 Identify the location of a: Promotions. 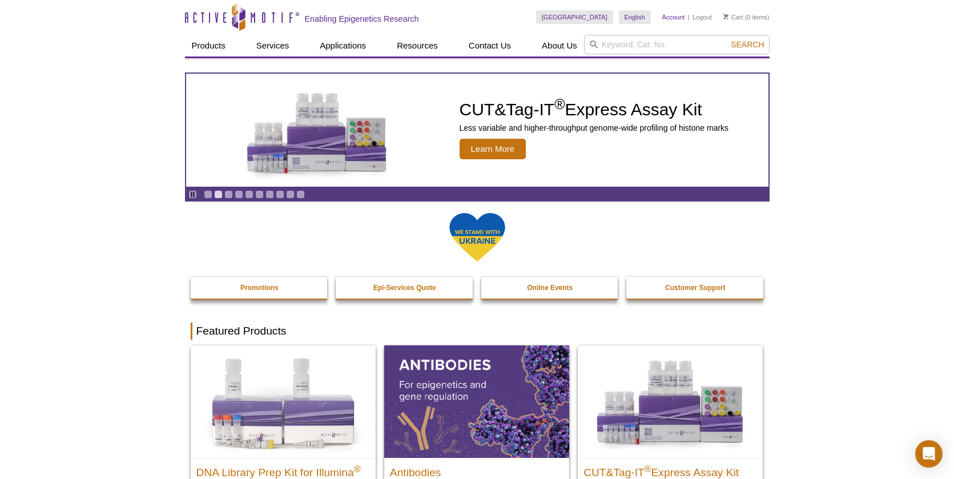
(260, 288).